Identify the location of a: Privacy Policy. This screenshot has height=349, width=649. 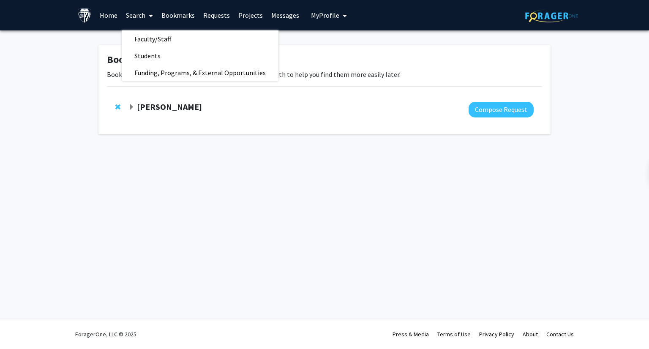
(496, 334).